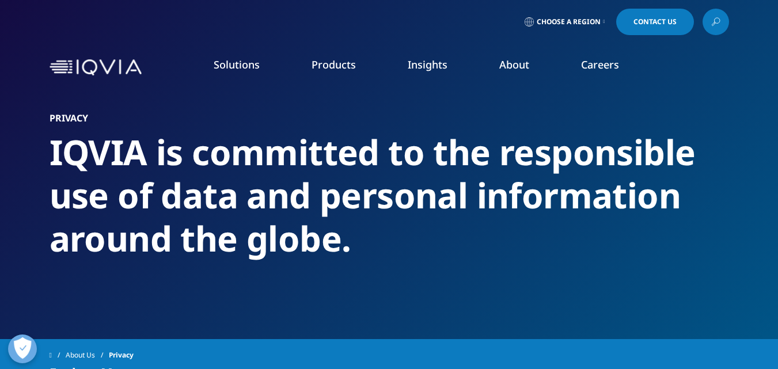 This screenshot has height=369, width=778. What do you see at coordinates (96, 67) in the screenshot?
I see `img: IQVIA Healthcare Information Technology and Pharma Clinical Research Company` at bounding box center [96, 67].